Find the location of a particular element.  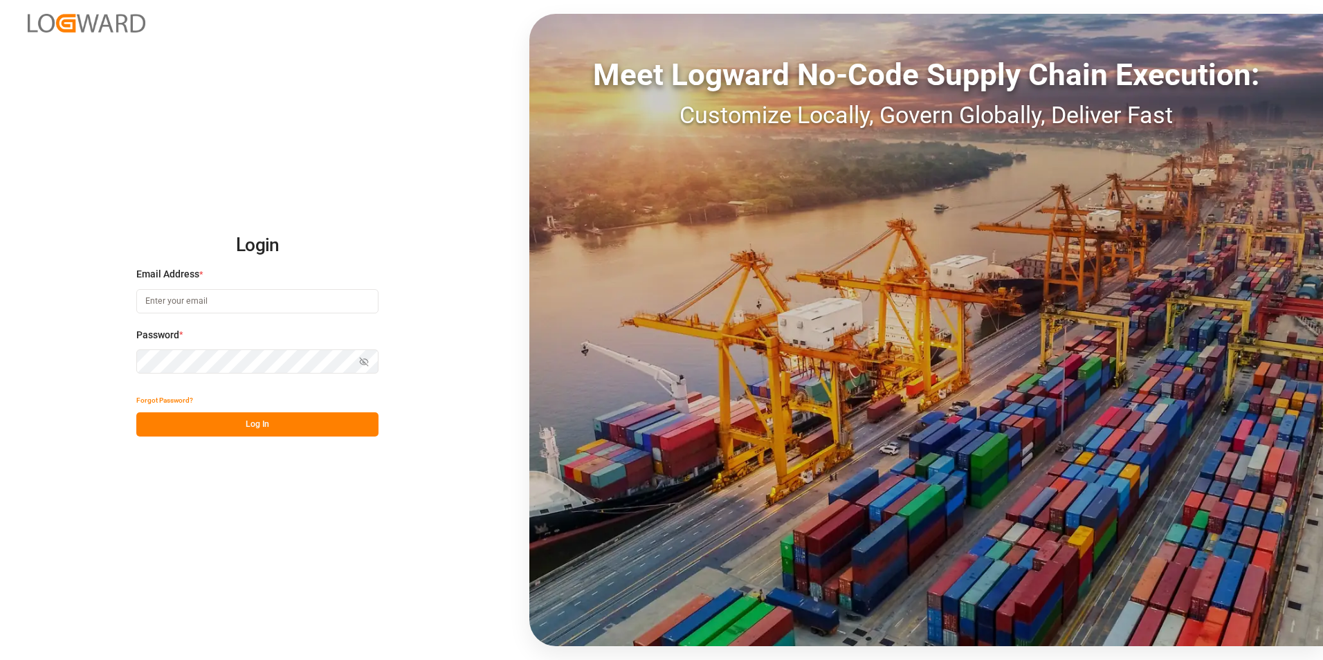

img: Logward_new_orange.png is located at coordinates (86, 23).